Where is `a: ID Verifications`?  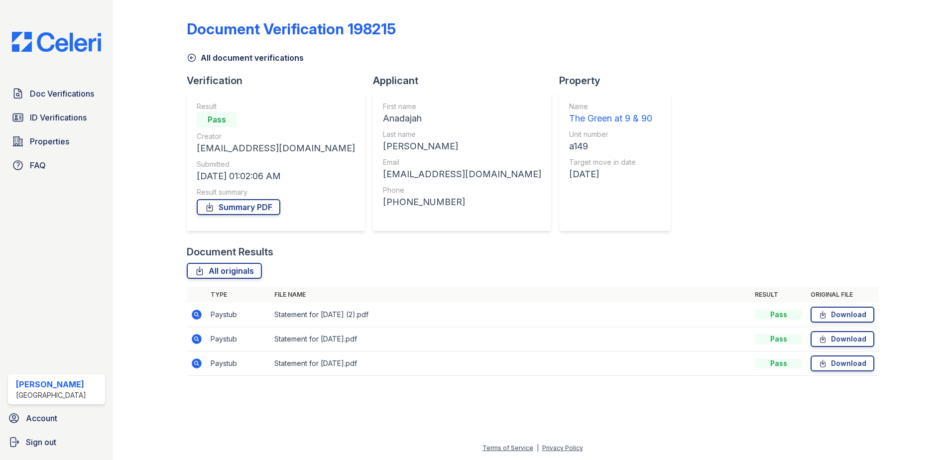 a: ID Verifications is located at coordinates (56, 117).